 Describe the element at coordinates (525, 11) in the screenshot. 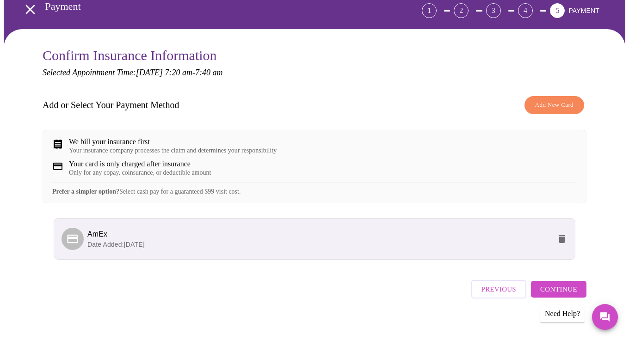

I see `div: 4` at that location.